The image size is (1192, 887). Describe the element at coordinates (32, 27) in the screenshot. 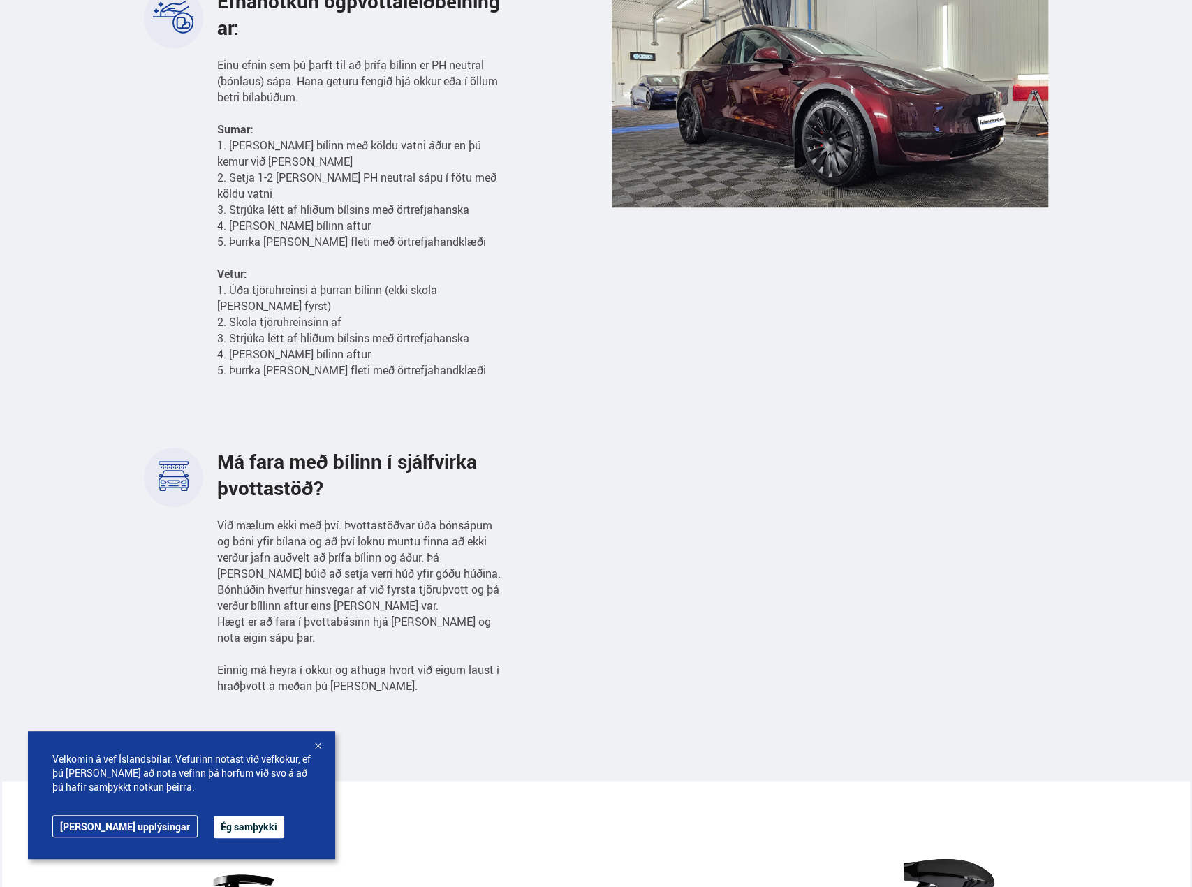

I see `button: Opna LiveChat spjallviðmót` at that location.